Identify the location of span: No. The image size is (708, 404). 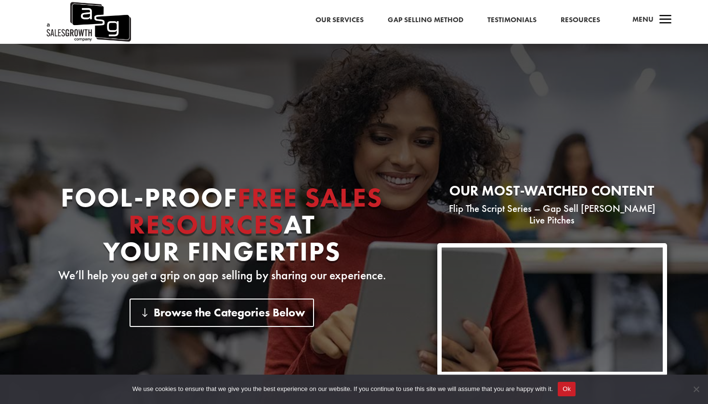
(696, 389).